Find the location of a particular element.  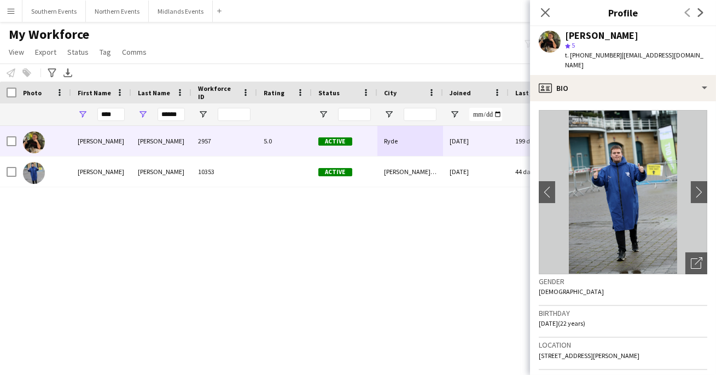

a: View is located at coordinates (16, 52).